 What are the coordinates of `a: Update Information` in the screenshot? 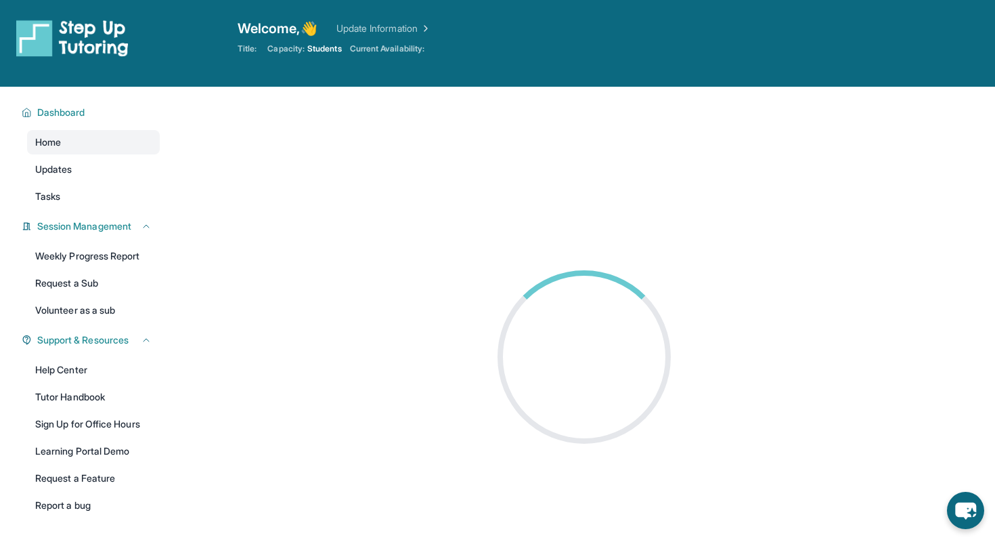 It's located at (384, 28).